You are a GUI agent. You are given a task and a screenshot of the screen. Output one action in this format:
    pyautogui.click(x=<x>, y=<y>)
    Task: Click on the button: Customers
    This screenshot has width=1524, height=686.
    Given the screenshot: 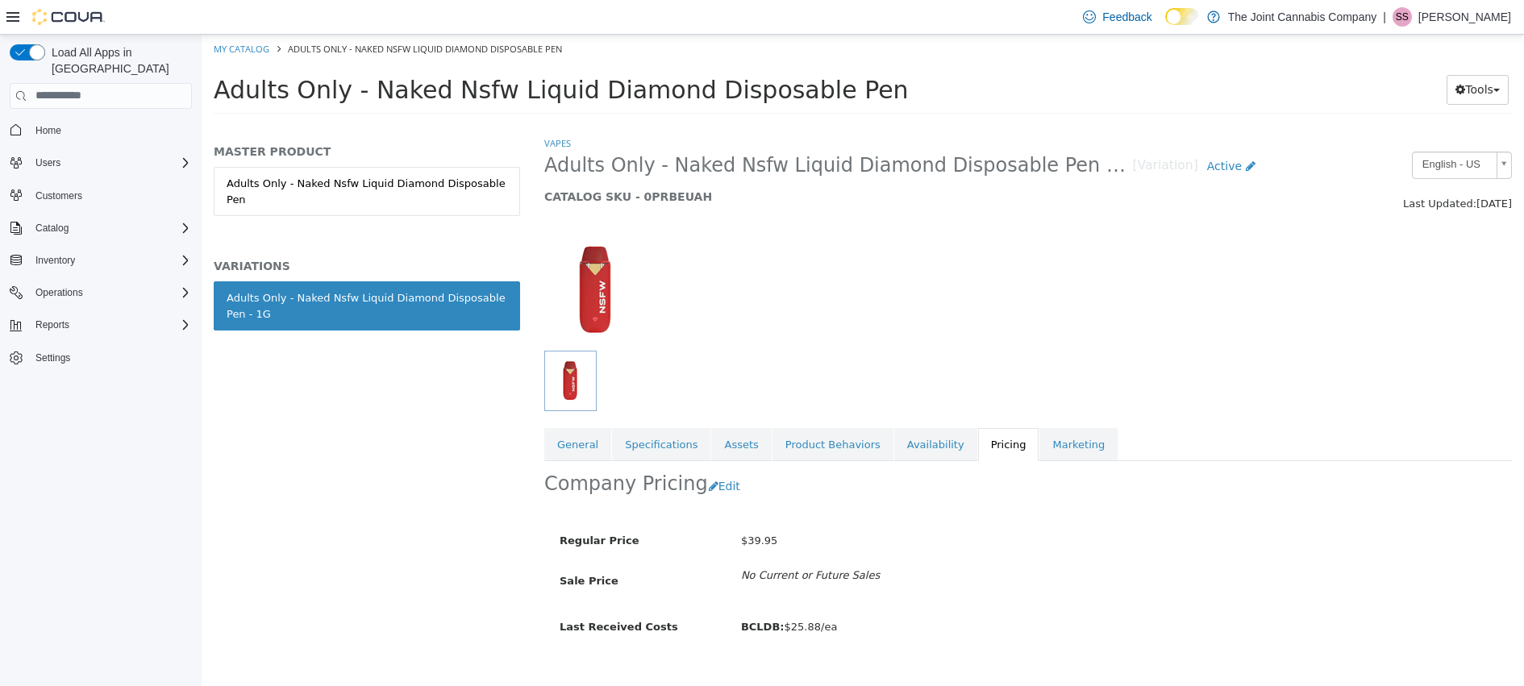 What is the action you would take?
    pyautogui.click(x=101, y=195)
    